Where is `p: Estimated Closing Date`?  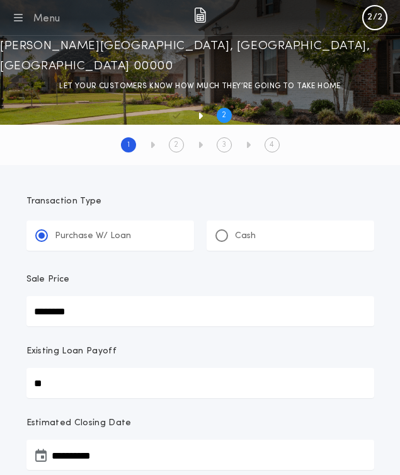 p: Estimated Closing Date is located at coordinates (200, 423).